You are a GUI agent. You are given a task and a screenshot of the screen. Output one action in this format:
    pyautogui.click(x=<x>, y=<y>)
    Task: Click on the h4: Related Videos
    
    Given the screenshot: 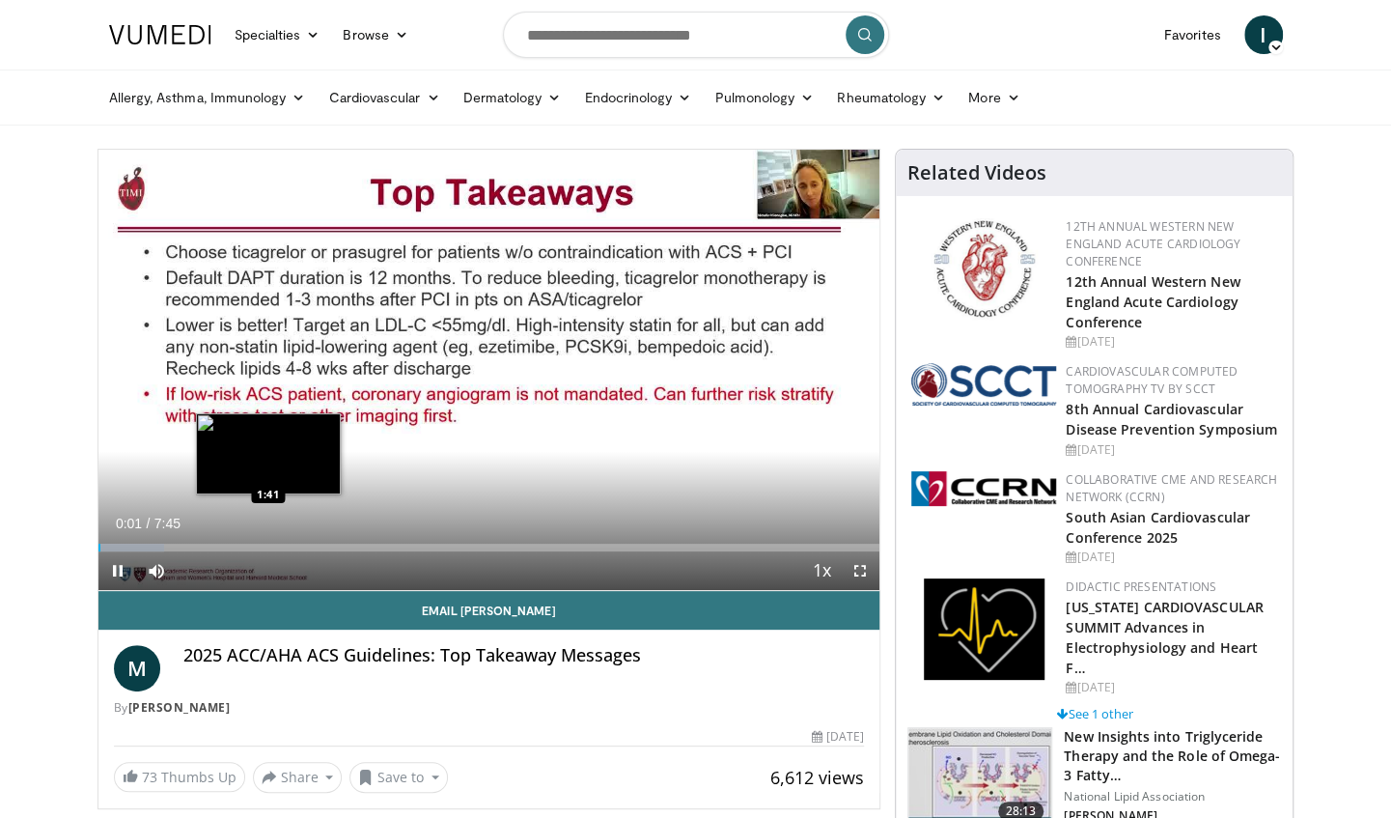 What is the action you would take?
    pyautogui.click(x=977, y=173)
    